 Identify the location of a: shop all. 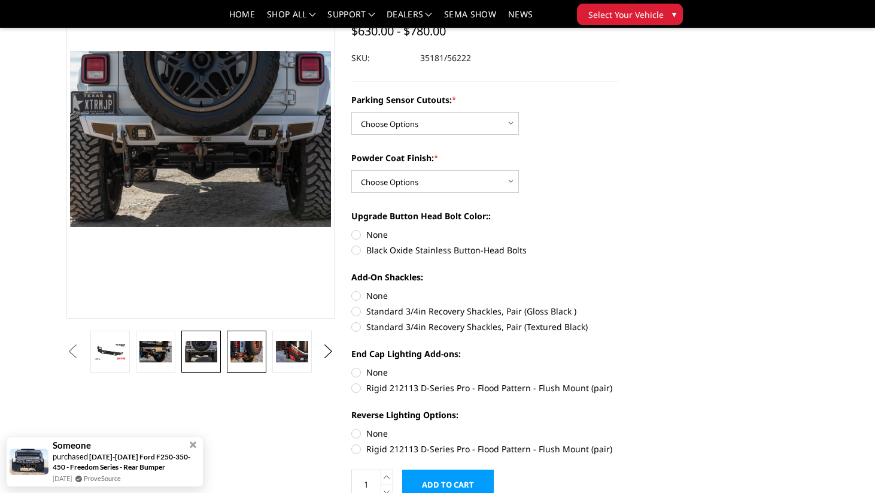
(291, 19).